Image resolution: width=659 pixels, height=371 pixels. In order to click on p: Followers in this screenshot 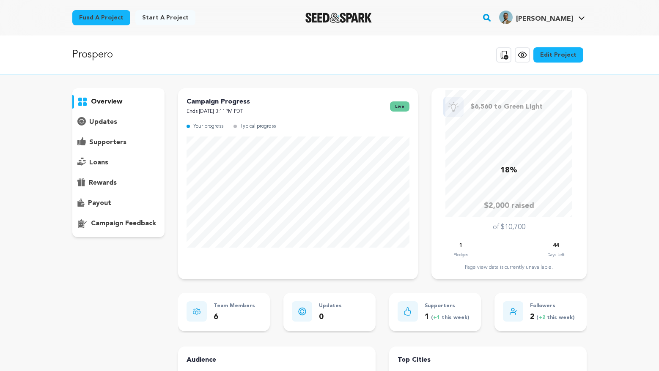, I will do `click(552, 306)`.